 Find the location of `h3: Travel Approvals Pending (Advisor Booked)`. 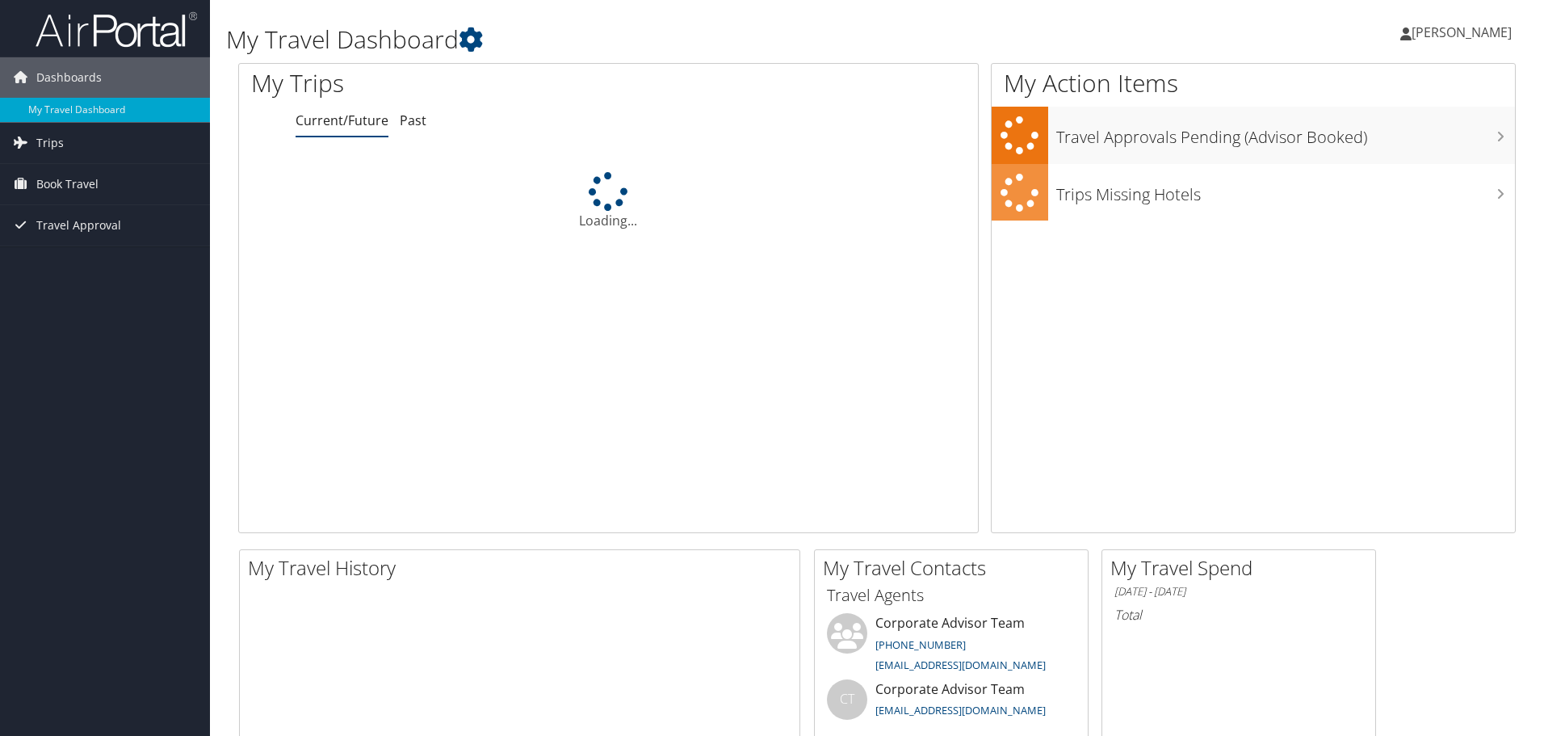

h3: Travel Approvals Pending (Advisor Booked) is located at coordinates (1286, 133).